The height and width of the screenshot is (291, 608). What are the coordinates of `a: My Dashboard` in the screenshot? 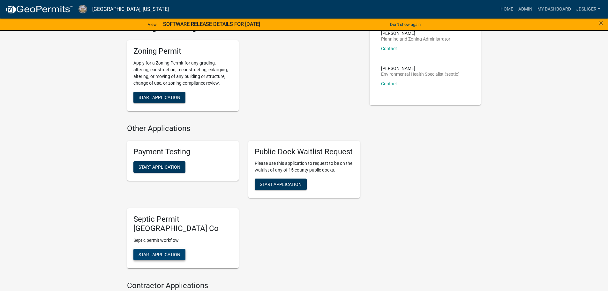 It's located at (554, 9).